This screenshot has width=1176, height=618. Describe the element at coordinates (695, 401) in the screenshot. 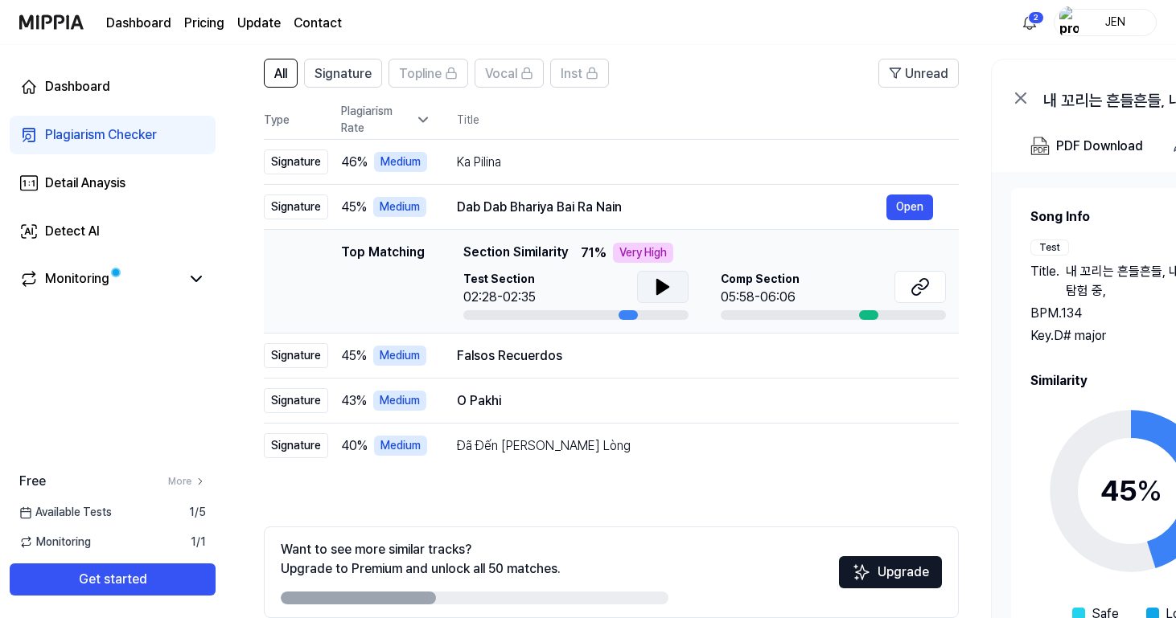

I see `div: O Pakhi` at that location.